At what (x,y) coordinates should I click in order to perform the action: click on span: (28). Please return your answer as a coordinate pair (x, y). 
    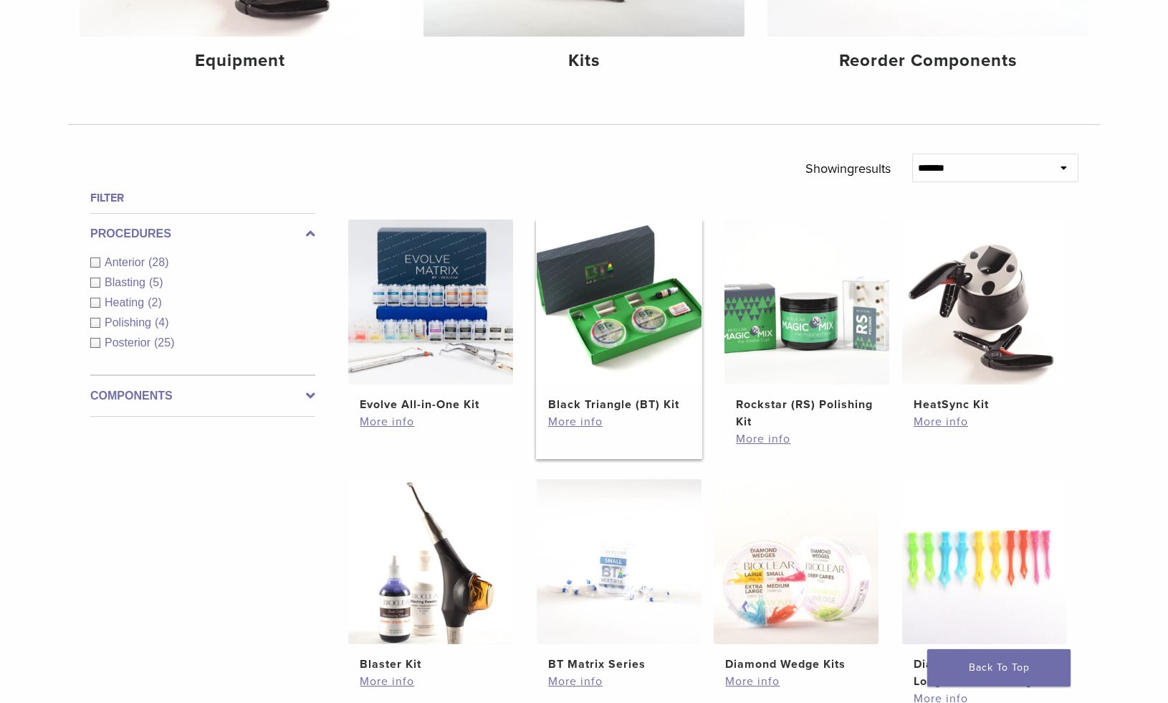
    Looking at the image, I should click on (158, 262).